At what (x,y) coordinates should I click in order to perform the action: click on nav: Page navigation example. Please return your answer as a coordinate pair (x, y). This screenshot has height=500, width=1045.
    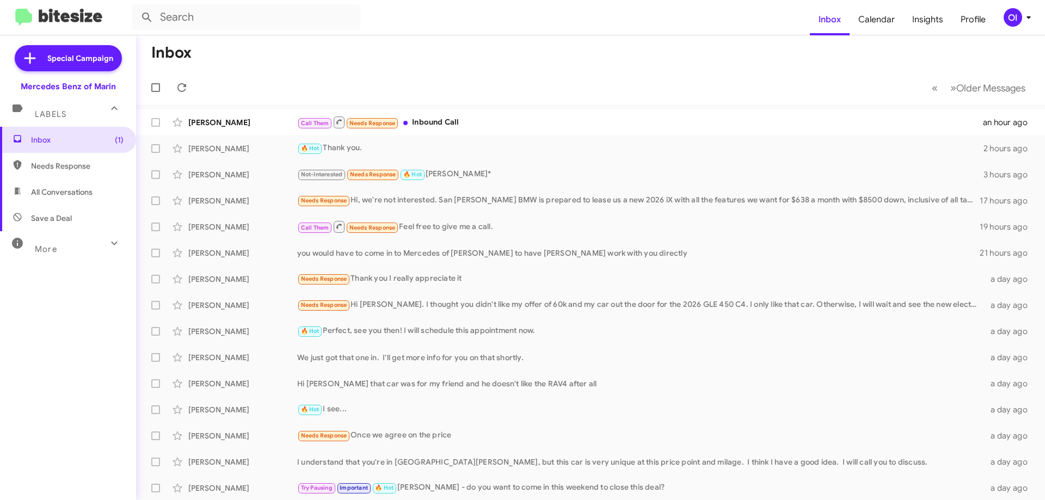
    Looking at the image, I should click on (979, 88).